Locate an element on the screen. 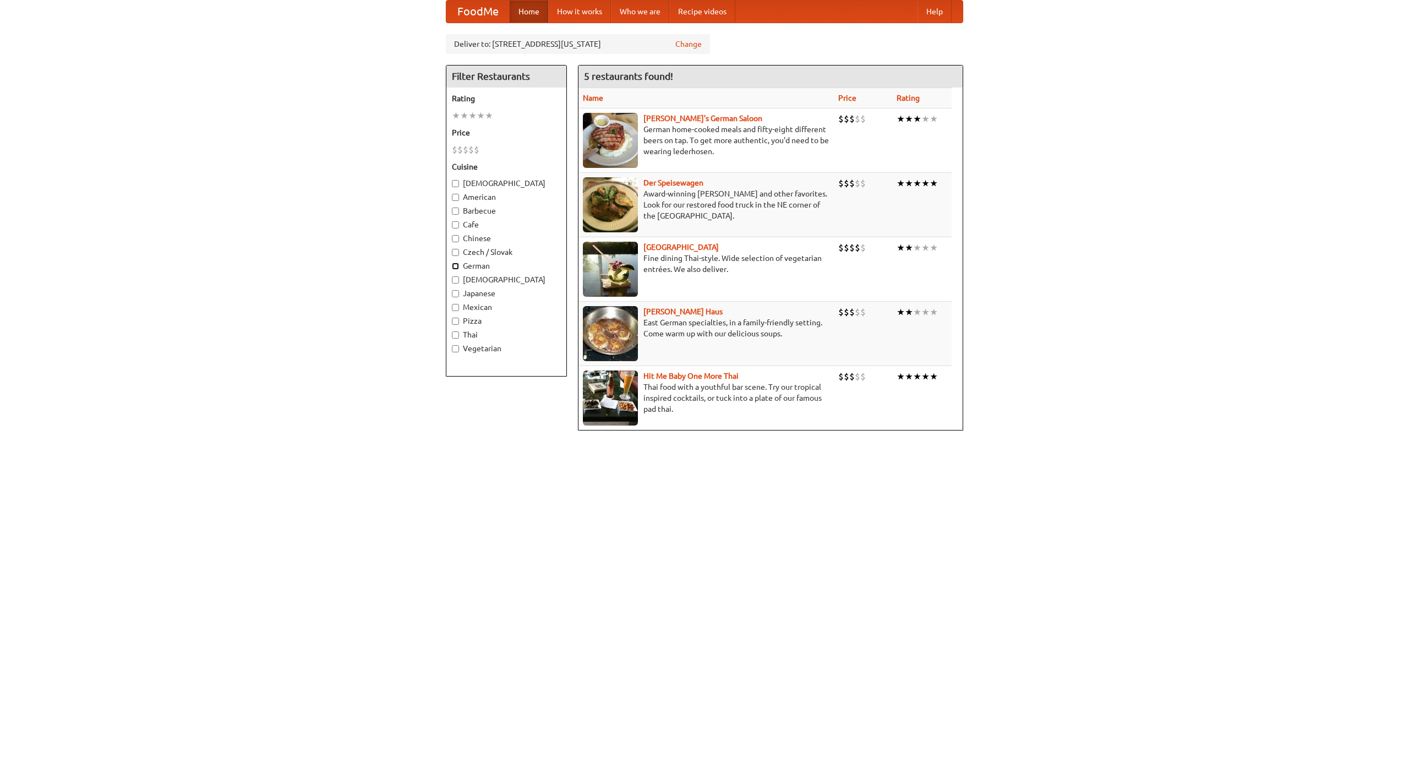 This screenshot has height=779, width=1409. a: Home is located at coordinates (529, 12).